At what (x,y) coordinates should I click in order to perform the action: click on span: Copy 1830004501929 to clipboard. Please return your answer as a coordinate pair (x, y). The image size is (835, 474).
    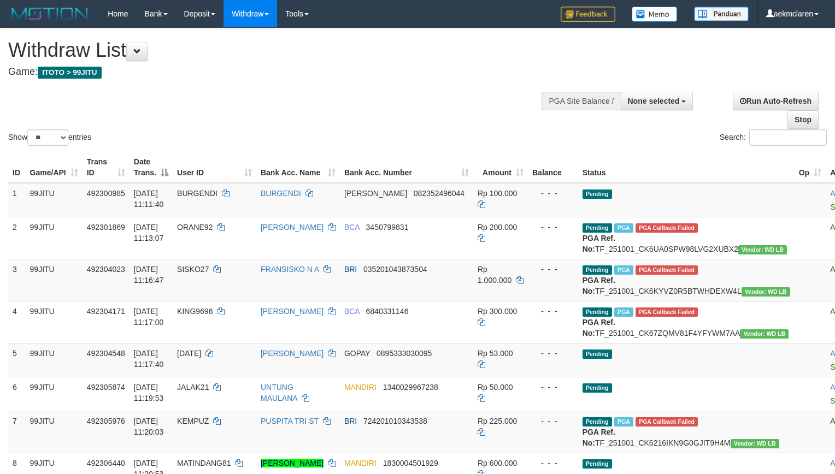
    Looking at the image, I should click on (410, 463).